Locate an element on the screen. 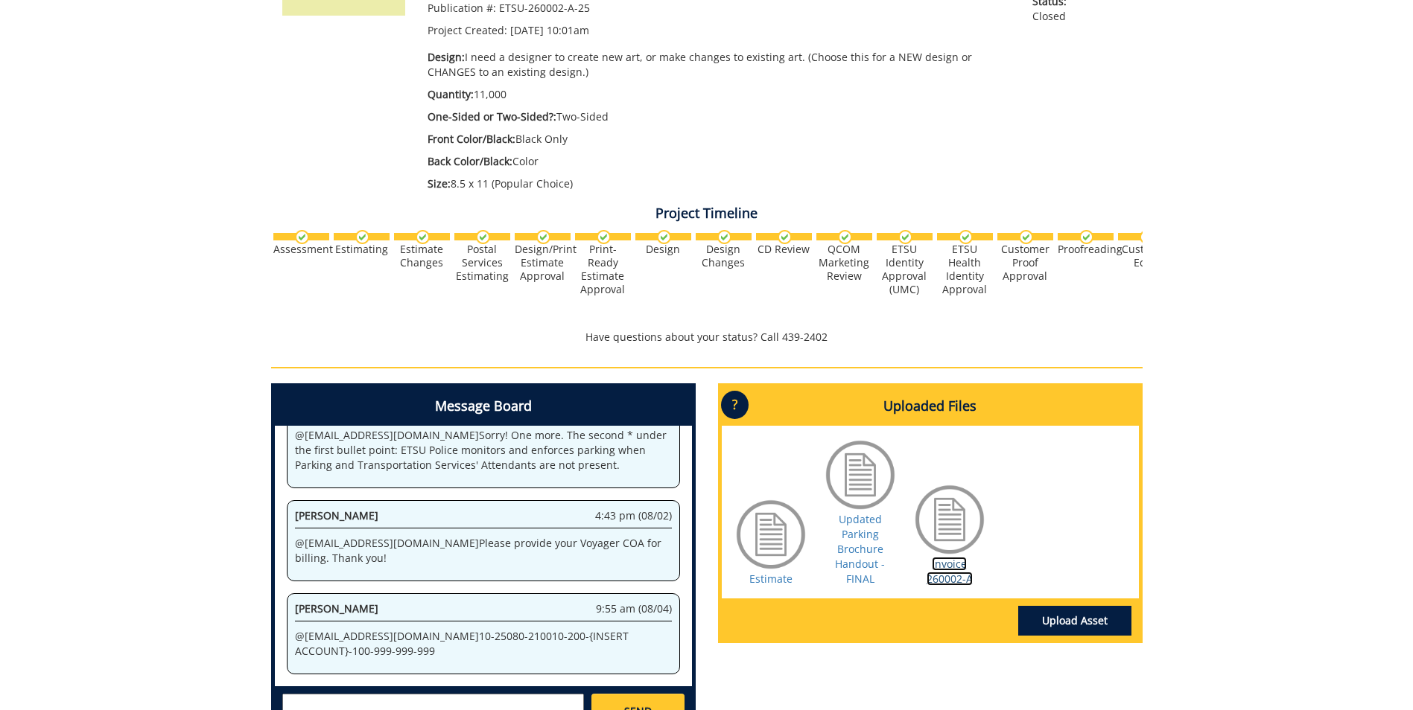 The image size is (1413, 710). a: Estimate is located at coordinates (771, 579).